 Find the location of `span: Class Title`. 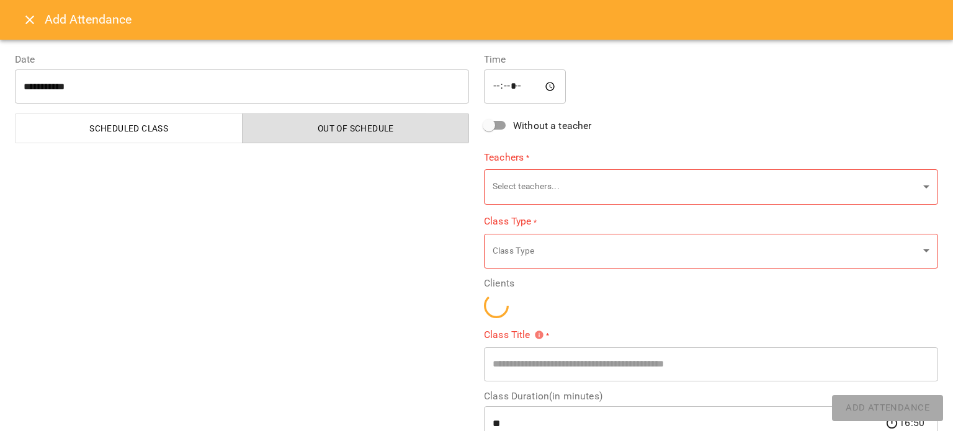

span: Class Title is located at coordinates (514, 335).